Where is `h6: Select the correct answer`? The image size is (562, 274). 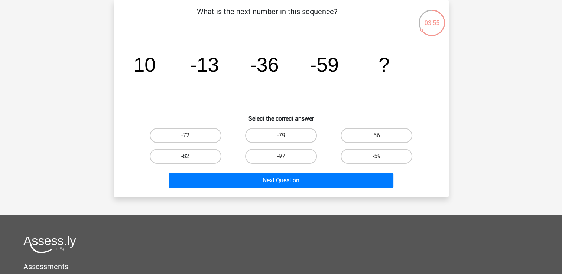
h6: Select the correct answer is located at coordinates (281, 116).